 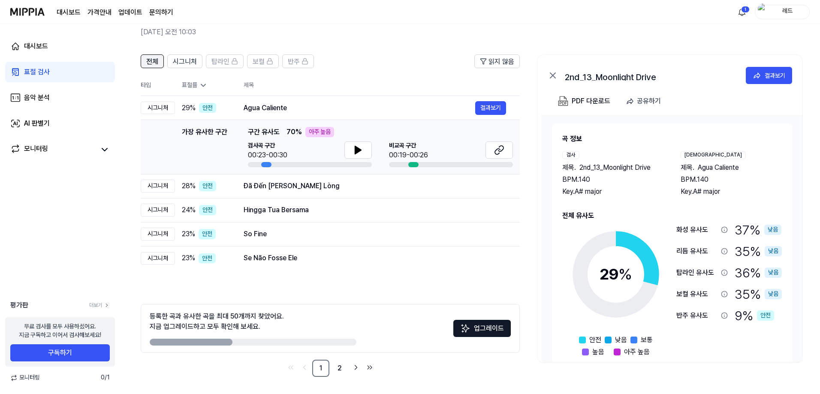 What do you see at coordinates (599, 352) in the screenshot?
I see `span: 높음` at bounding box center [599, 352].